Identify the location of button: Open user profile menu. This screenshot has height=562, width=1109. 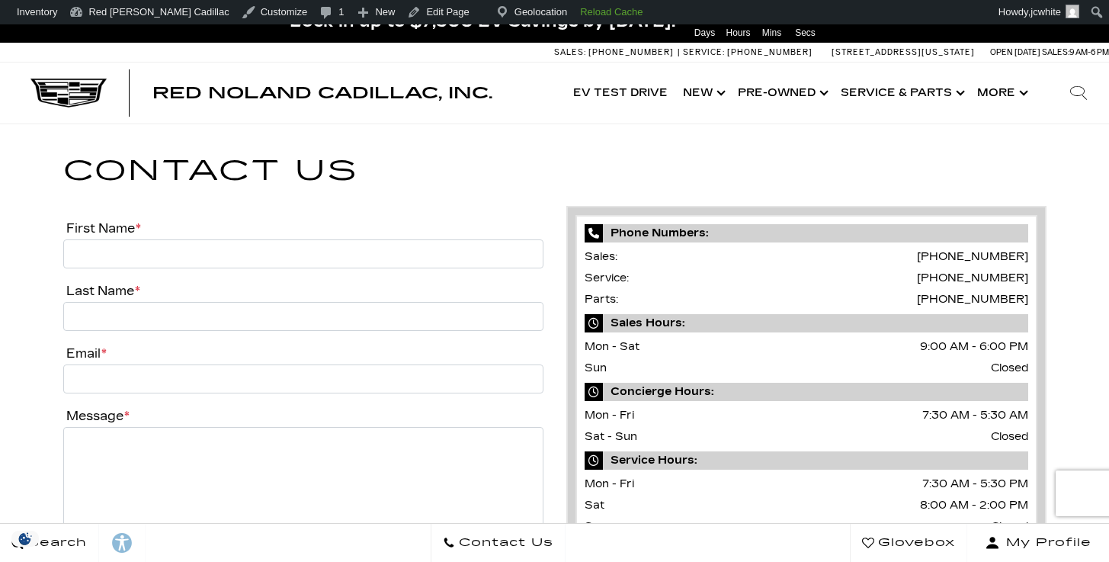
(1038, 543).